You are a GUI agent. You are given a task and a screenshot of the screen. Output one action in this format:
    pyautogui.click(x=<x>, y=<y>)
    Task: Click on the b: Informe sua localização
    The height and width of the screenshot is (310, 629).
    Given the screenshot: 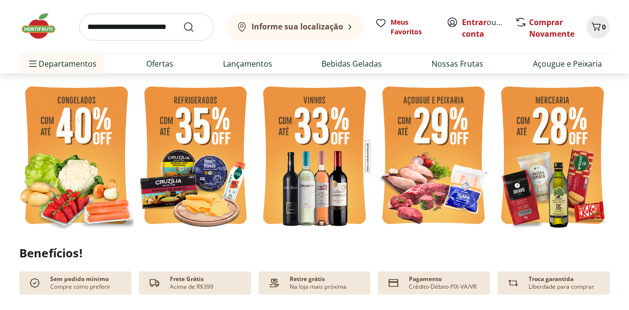 What is the action you would take?
    pyautogui.click(x=297, y=27)
    